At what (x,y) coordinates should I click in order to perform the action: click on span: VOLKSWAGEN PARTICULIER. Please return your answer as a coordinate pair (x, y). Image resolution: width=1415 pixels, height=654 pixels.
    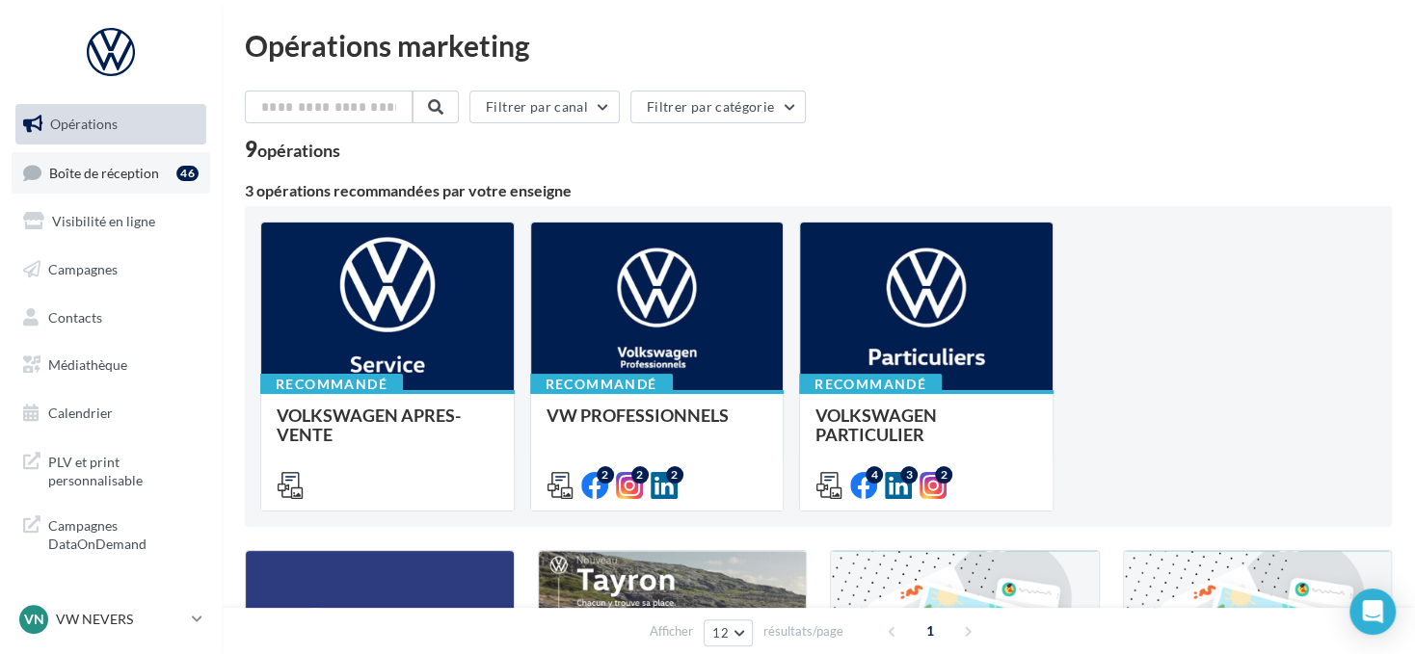
    Looking at the image, I should click on (876, 425).